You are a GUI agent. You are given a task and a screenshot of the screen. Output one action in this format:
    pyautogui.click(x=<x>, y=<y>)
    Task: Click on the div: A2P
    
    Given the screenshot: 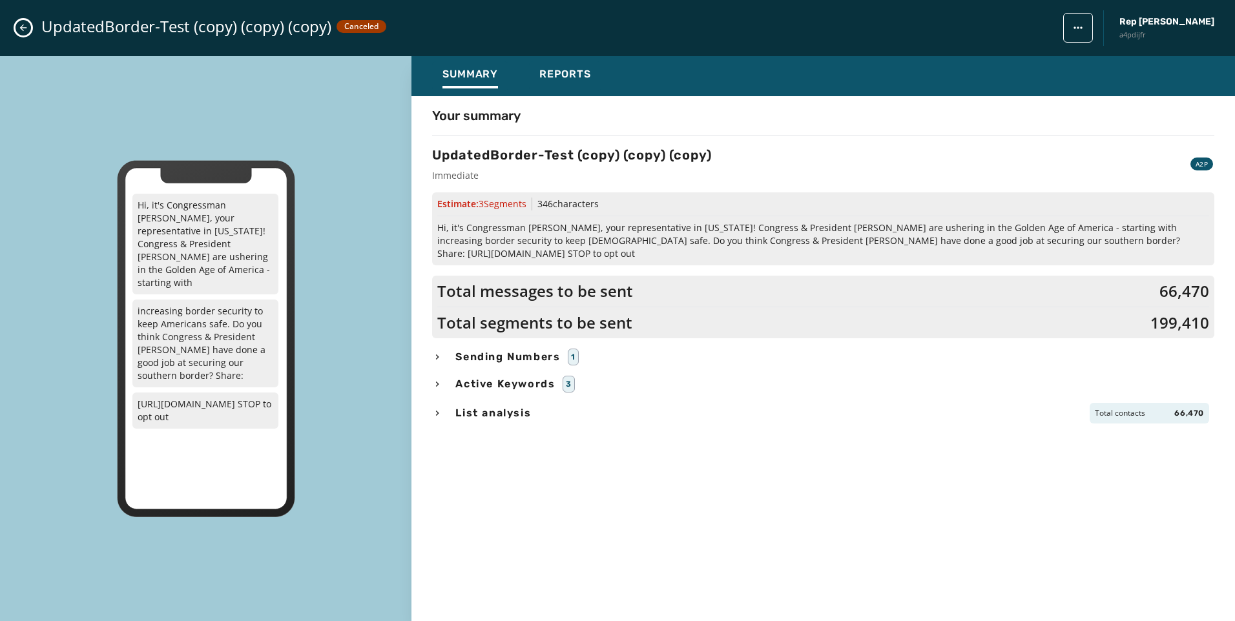 What is the action you would take?
    pyautogui.click(x=1201, y=164)
    